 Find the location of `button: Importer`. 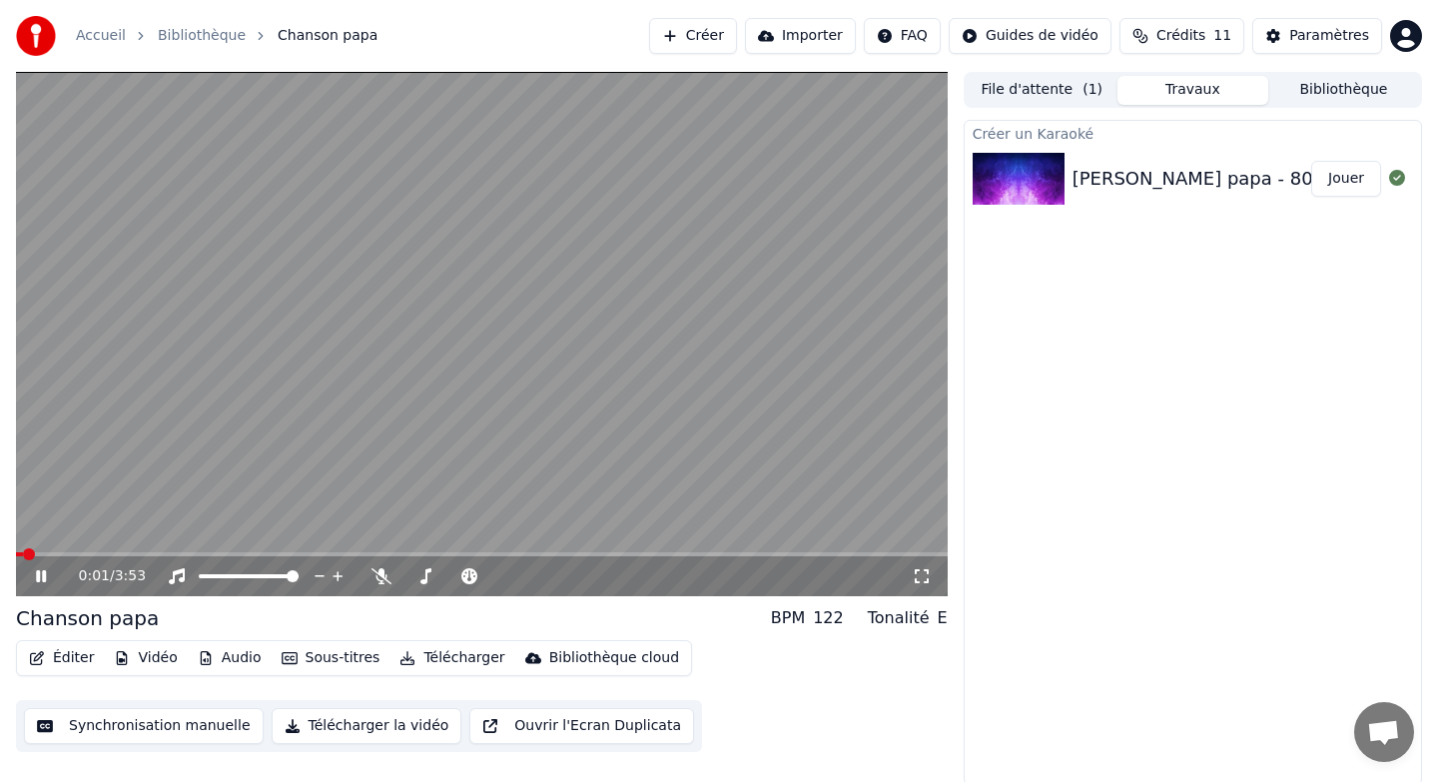

button: Importer is located at coordinates (800, 36).